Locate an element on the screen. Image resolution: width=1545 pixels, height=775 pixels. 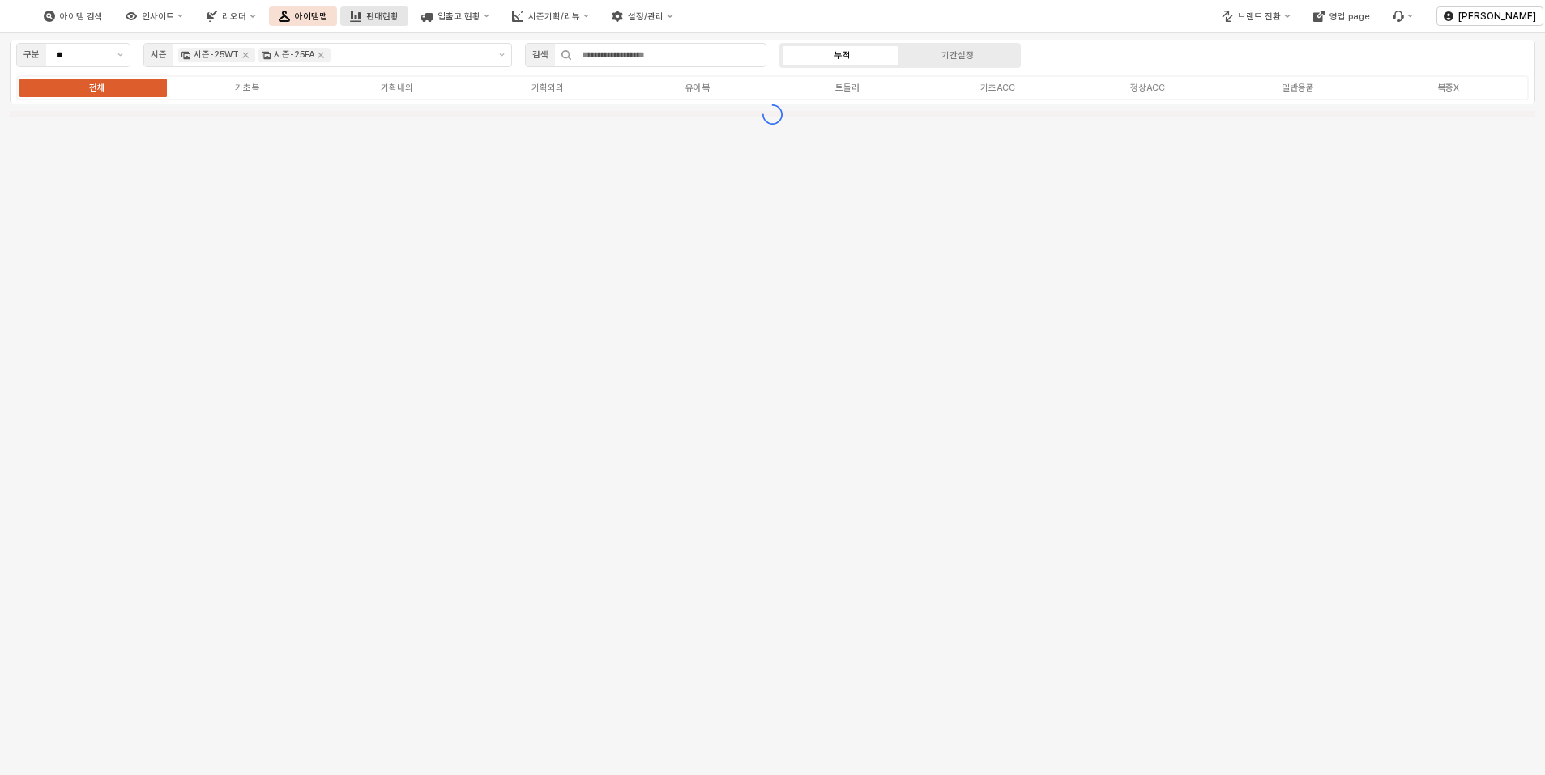
label: 복종X is located at coordinates (1448, 88).